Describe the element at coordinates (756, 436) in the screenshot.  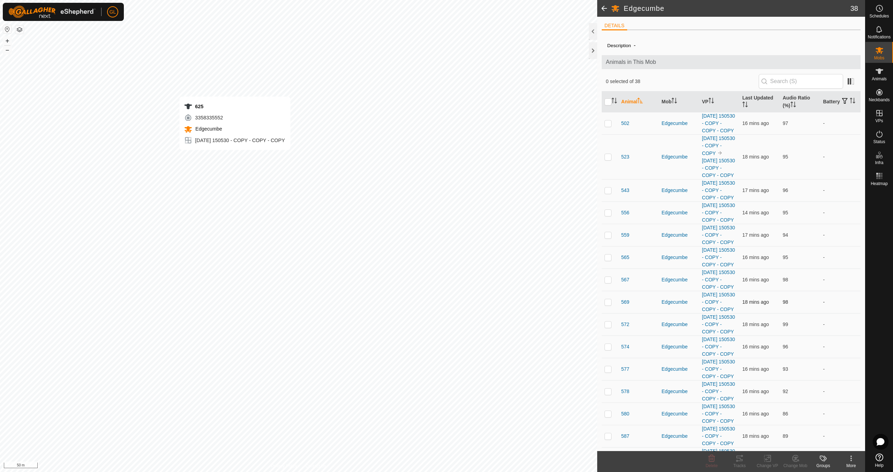
I see `span: 14 Aug 2025, 4:07 pm` at that location.